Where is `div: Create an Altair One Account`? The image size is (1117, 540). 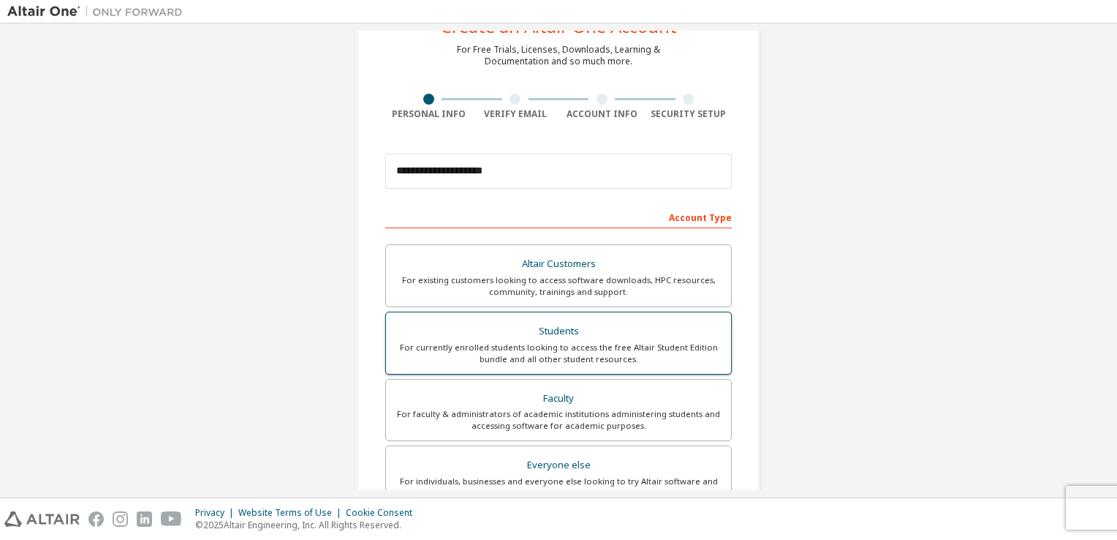
div: Create an Altair One Account is located at coordinates (559, 26).